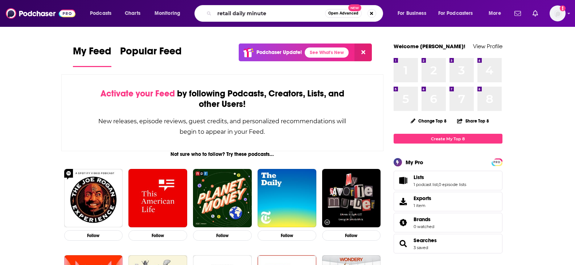  I want to click on a: Podchaser - Follow, Share and Rate Podcasts, so click(41, 13).